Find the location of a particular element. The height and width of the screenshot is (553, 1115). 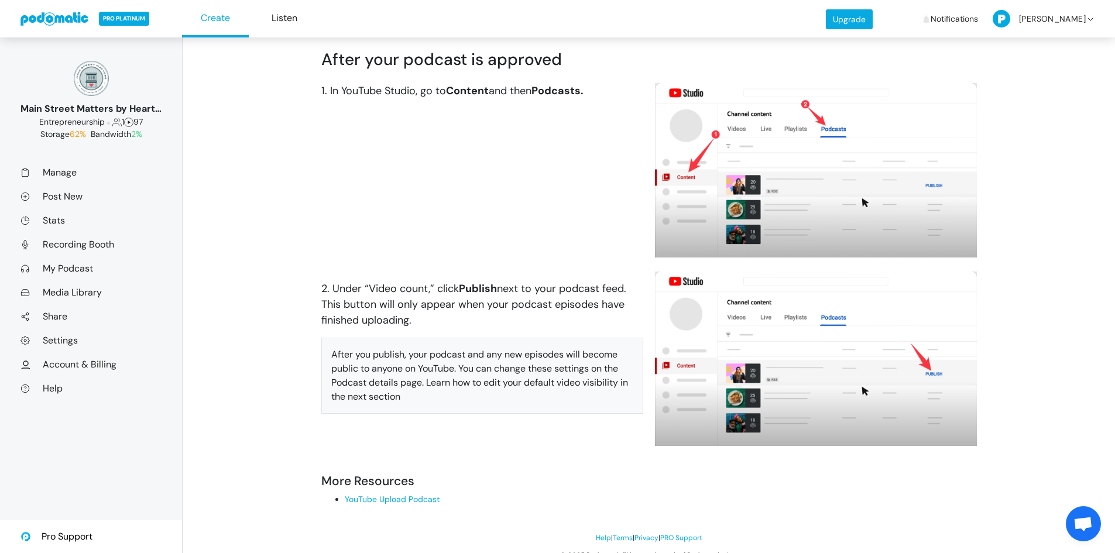

img: 150x150_17130234.png is located at coordinates (91, 78).